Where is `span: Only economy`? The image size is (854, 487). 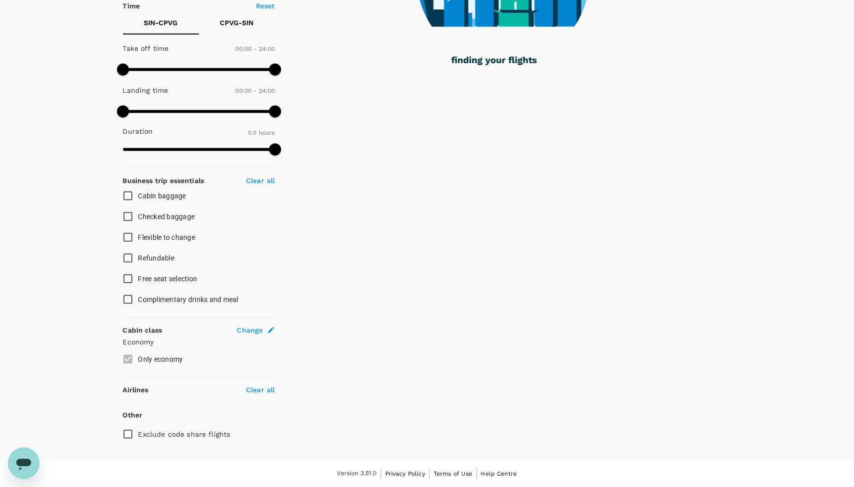 span: Only economy is located at coordinates (160, 359).